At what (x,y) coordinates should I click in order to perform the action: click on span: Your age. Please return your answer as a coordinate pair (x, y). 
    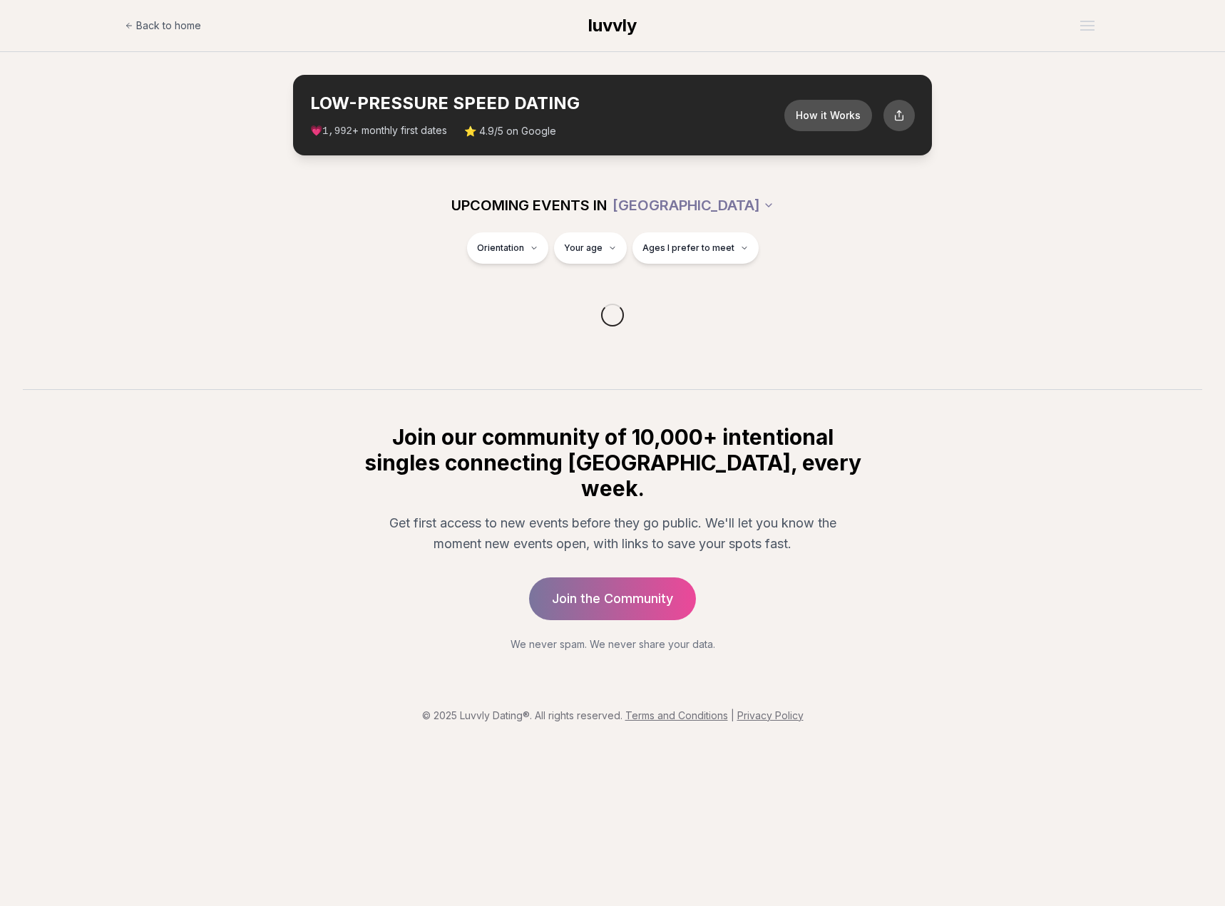
    Looking at the image, I should click on (583, 248).